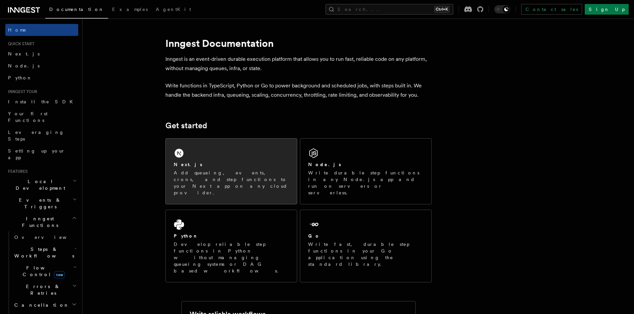  Describe the element at coordinates (130, 10) in the screenshot. I see `a: Examples` at that location.